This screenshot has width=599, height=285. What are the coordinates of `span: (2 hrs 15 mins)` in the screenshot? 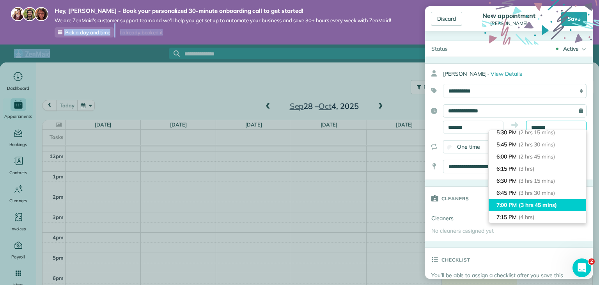 It's located at (537, 132).